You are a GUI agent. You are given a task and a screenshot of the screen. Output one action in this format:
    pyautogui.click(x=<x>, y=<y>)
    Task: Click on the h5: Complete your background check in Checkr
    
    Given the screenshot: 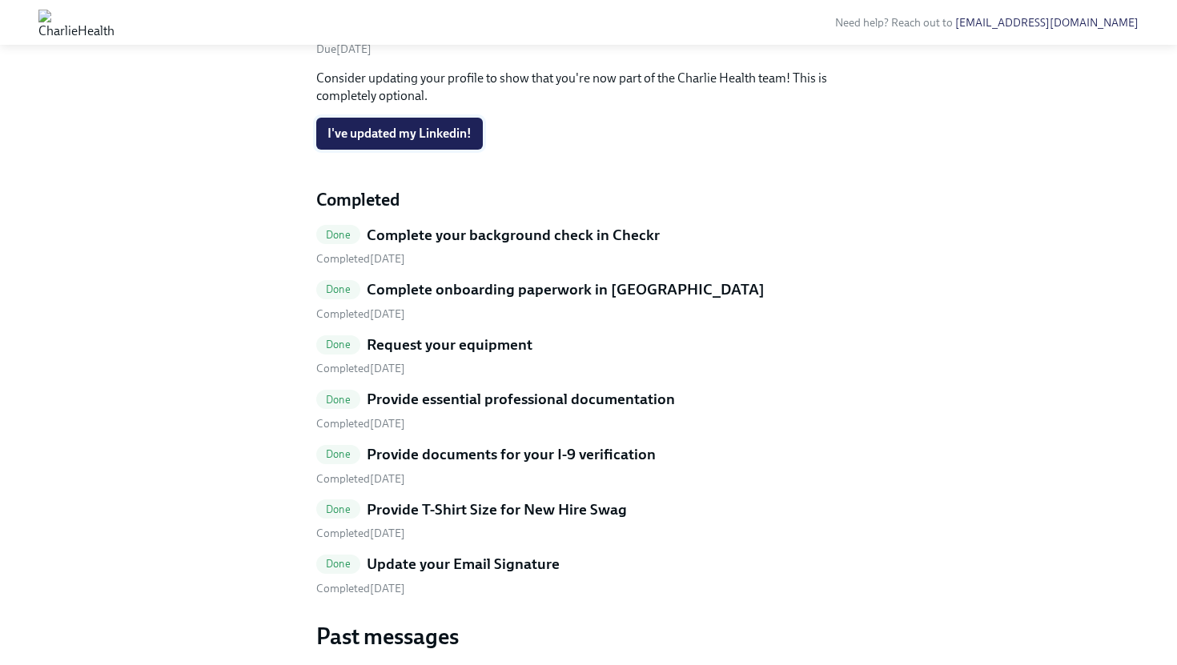 What is the action you would take?
    pyautogui.click(x=513, y=235)
    